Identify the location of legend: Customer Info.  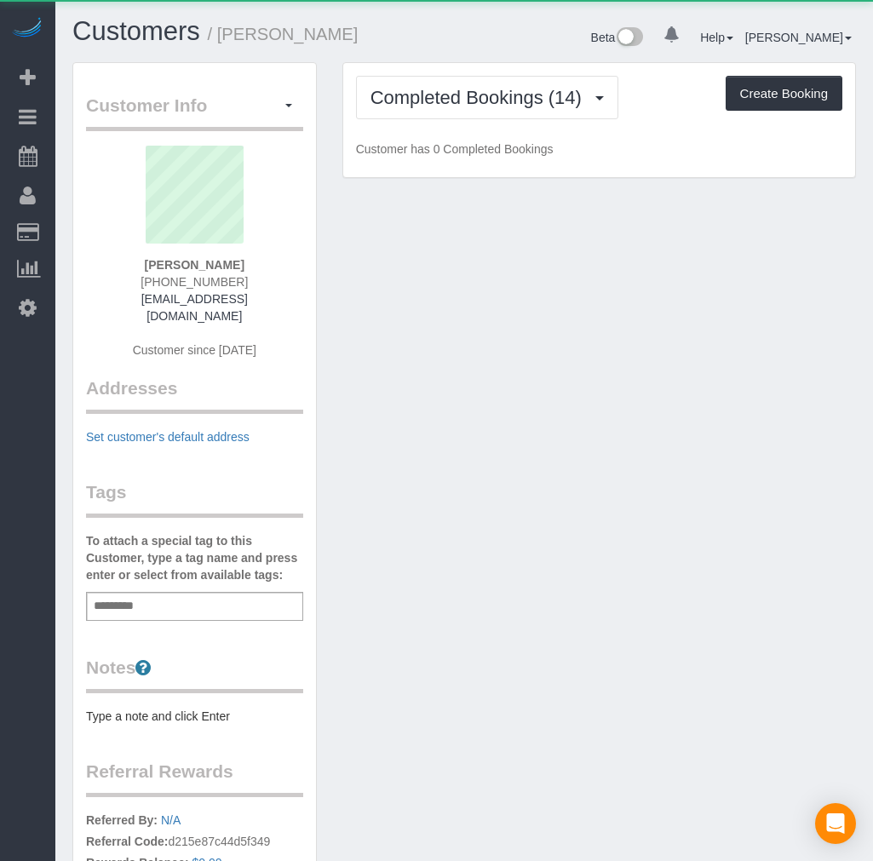
(194, 112).